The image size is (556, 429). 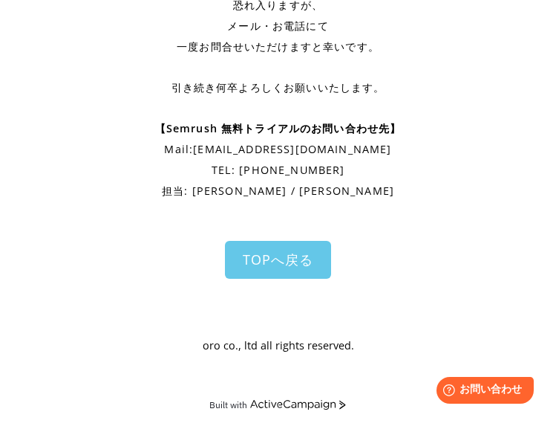 What do you see at coordinates (228, 404) in the screenshot?
I see `div: Built with` at bounding box center [228, 404].